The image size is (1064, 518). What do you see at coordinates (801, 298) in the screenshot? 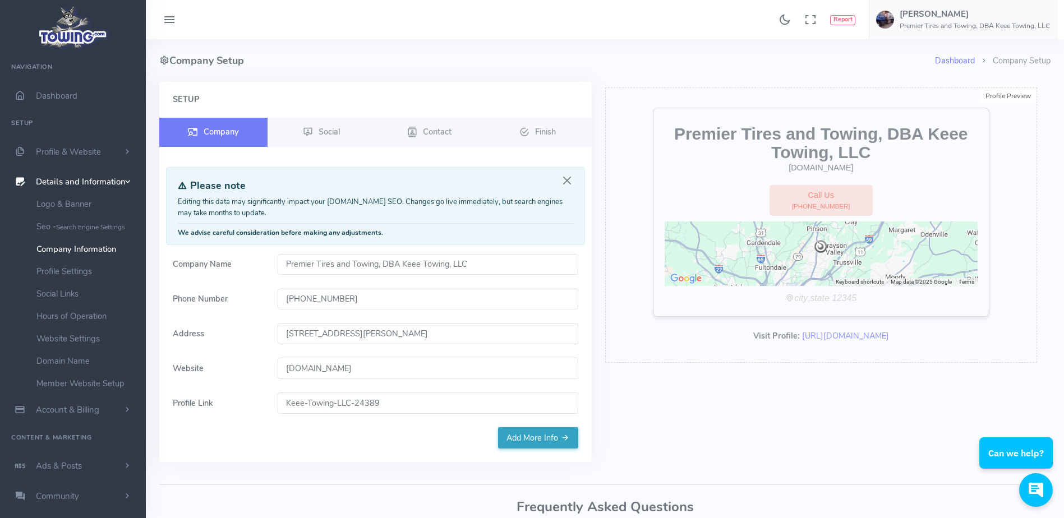
I see `i: city` at bounding box center [801, 298].